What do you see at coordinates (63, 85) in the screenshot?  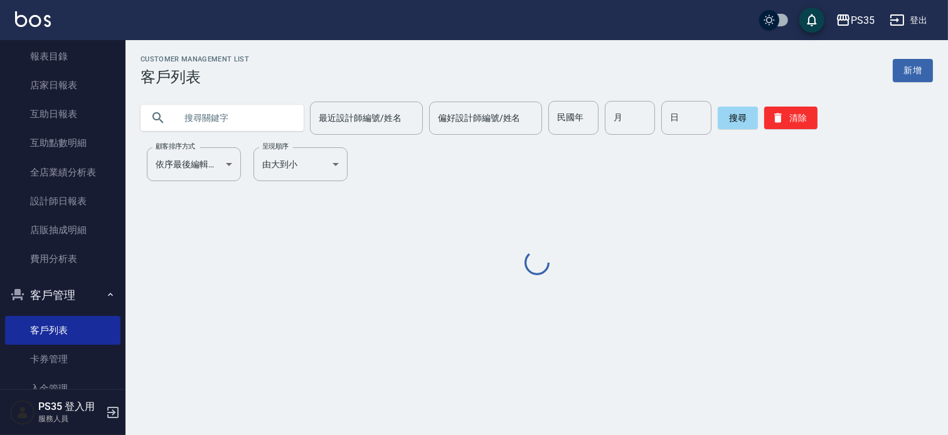 I see `a: 店家日報表` at bounding box center [63, 85].